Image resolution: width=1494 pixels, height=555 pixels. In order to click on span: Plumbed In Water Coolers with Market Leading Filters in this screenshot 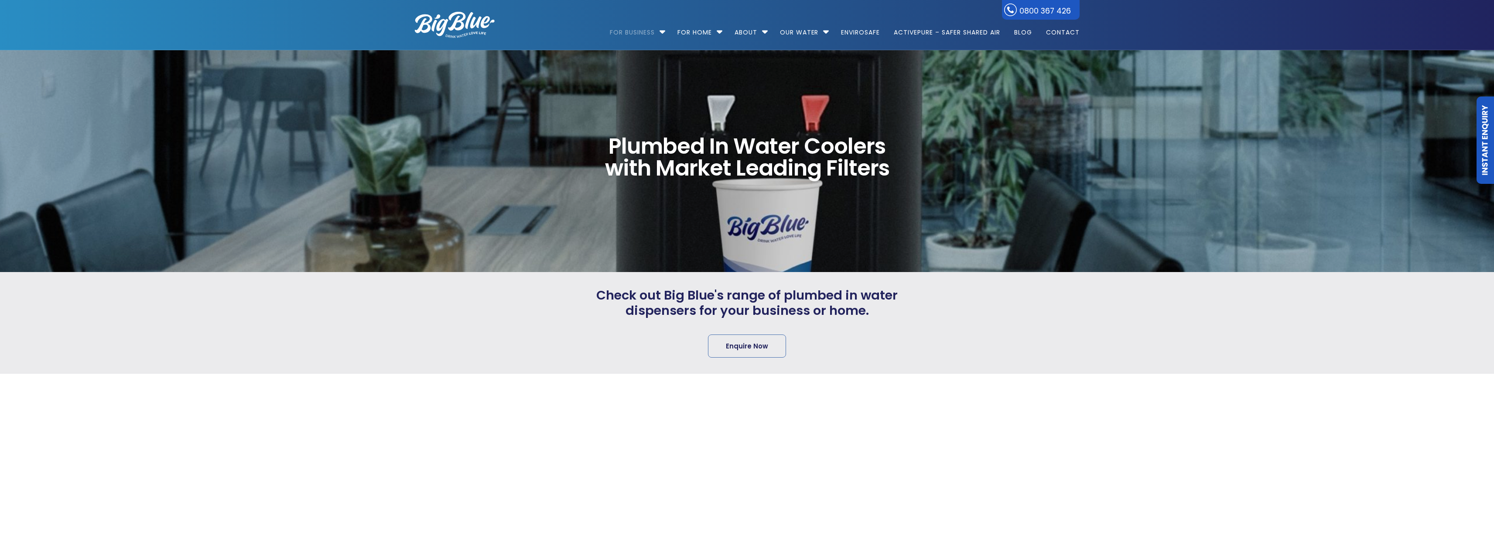, I will do `click(747, 157)`.